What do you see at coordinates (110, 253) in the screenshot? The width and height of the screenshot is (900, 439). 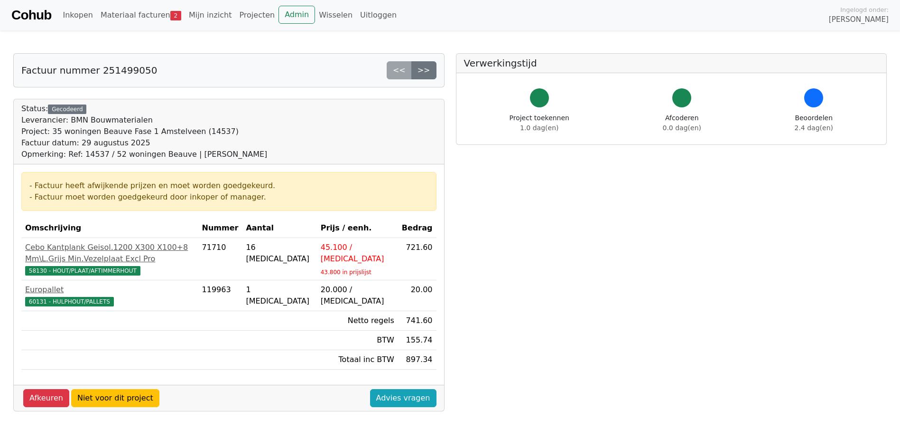 I see `div: Cebo Kantplank Geisol.1200 X300 X100+8 Mm\L.Grijs Min.Vezelplaat Excl Pro` at bounding box center [110, 253].